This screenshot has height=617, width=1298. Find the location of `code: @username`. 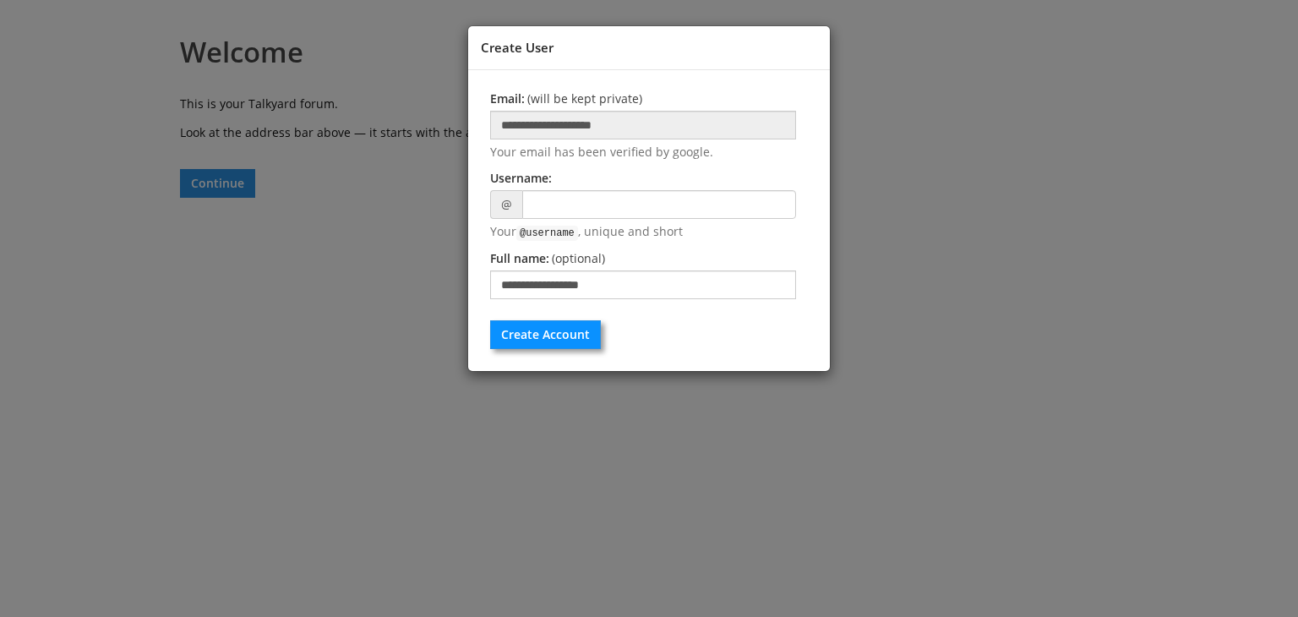

code: @username is located at coordinates (547, 233).